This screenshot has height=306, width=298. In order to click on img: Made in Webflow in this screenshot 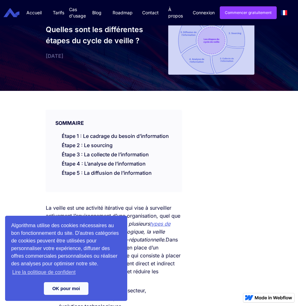, I will do `click(273, 298)`.